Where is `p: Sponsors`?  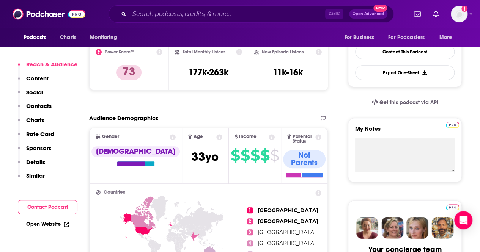 p: Sponsors is located at coordinates (39, 148).